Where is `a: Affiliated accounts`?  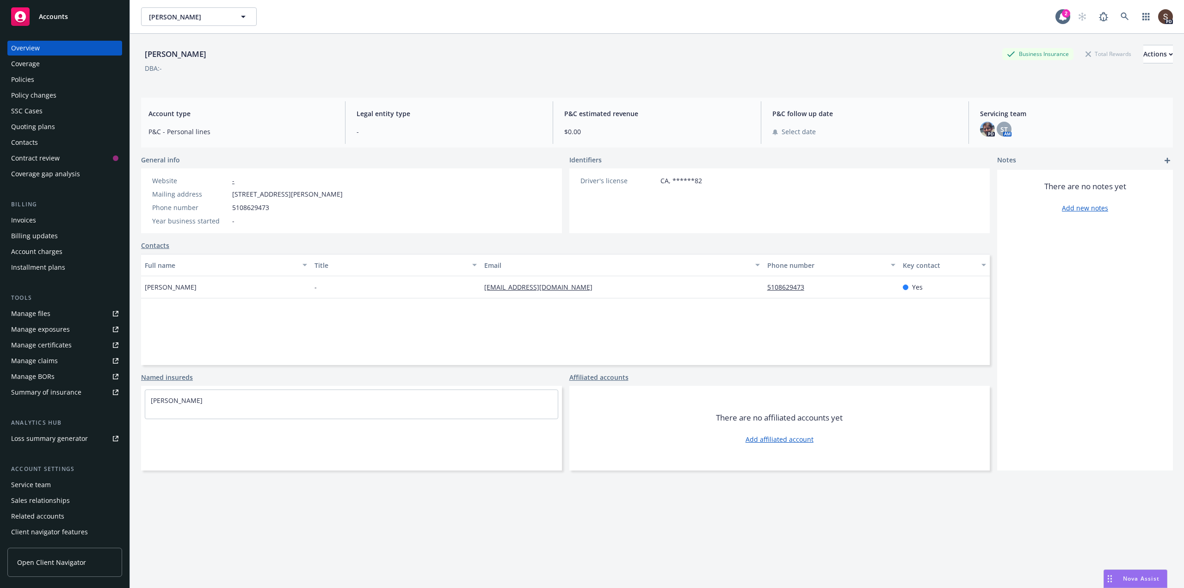
a: Affiliated accounts is located at coordinates (599, 377).